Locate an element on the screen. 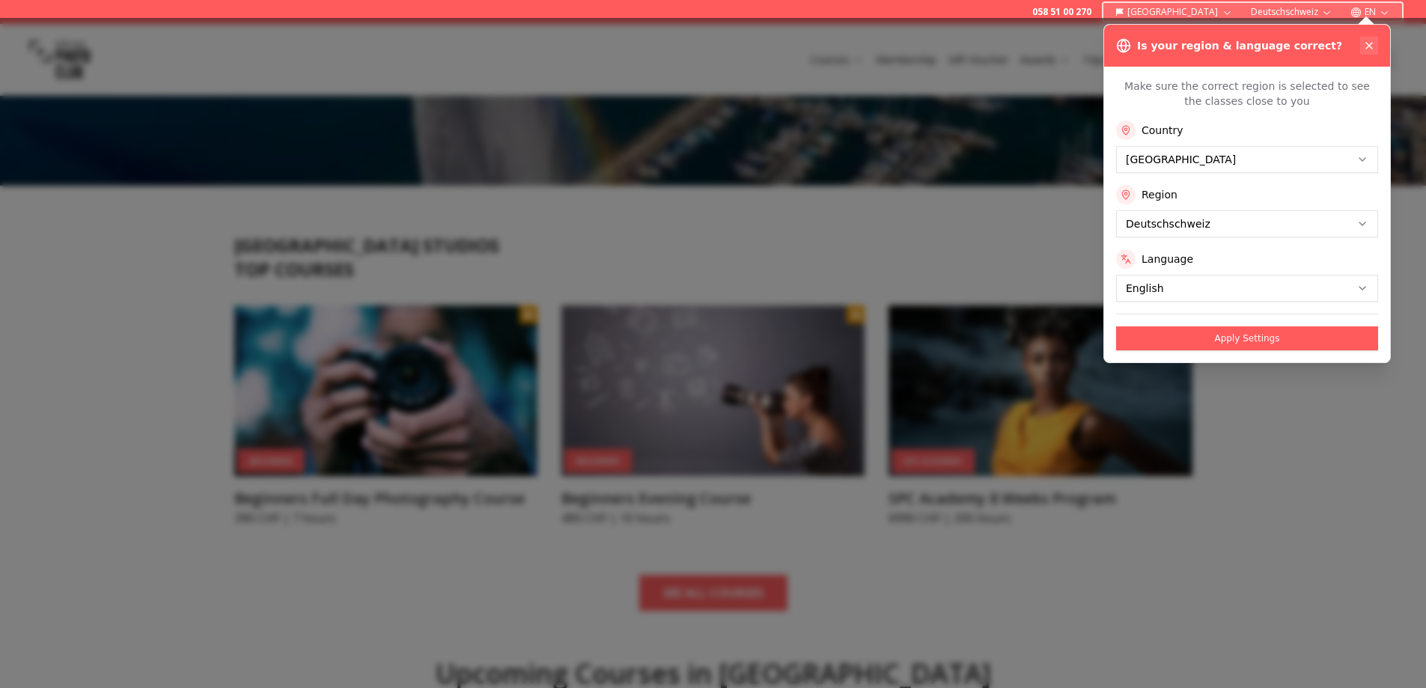 This screenshot has height=688, width=1426. button: Deutschschweiz is located at coordinates (1291, 12).